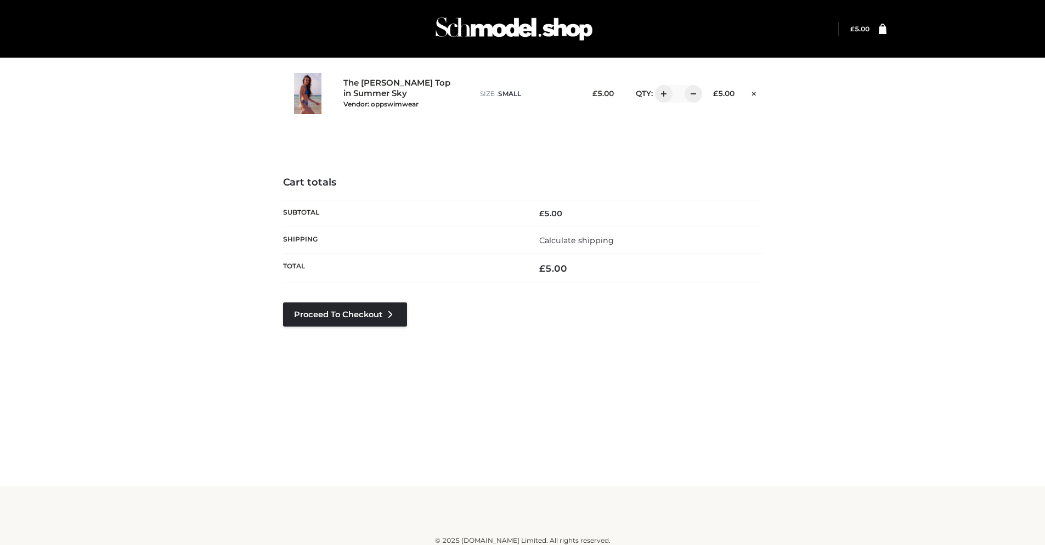 This screenshot has height=545, width=1045. What do you see at coordinates (659, 94) in the screenshot?
I see `div: QTY:` at bounding box center [659, 94].